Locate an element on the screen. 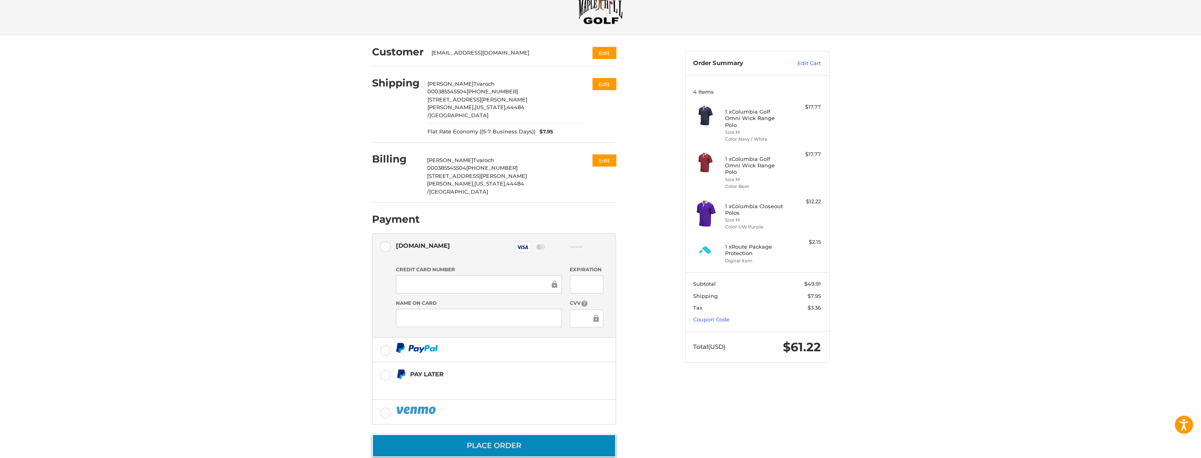 This screenshot has width=1201, height=458. span: Total (USD) is located at coordinates (709, 347).